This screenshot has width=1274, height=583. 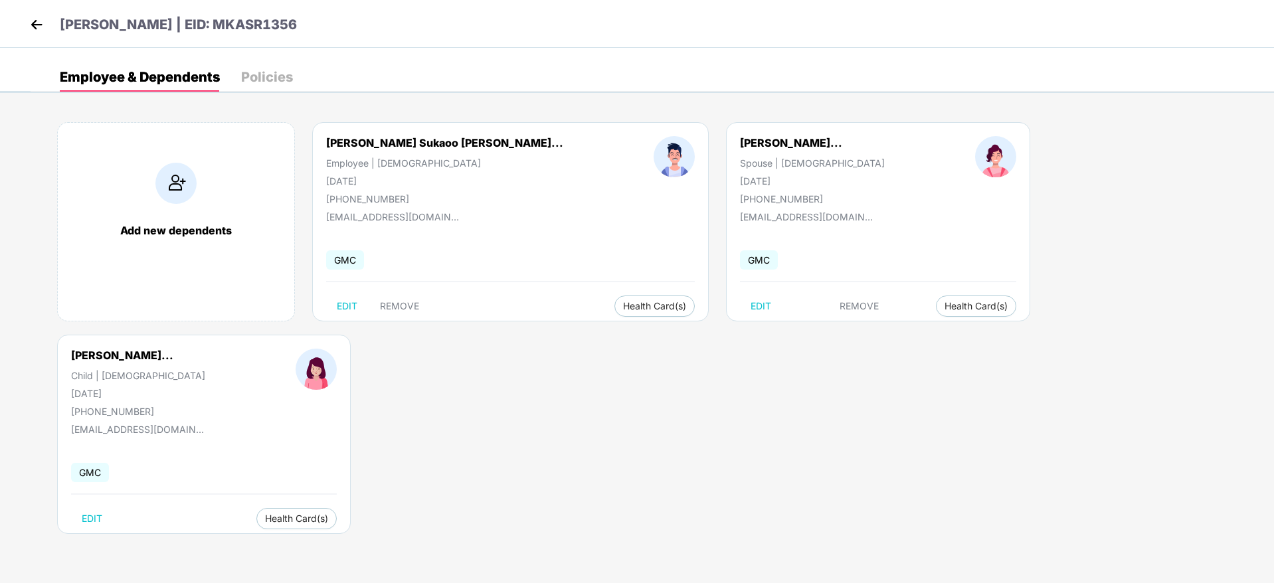 I want to click on div: Policies, so click(x=267, y=77).